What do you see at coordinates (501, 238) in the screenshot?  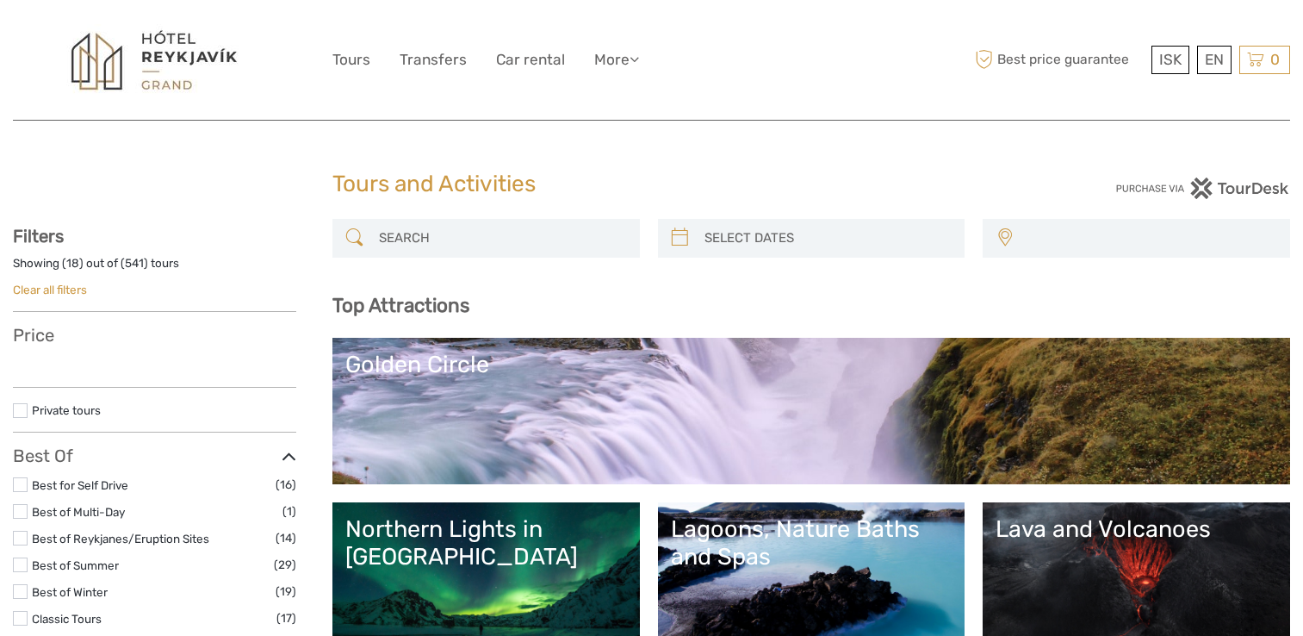 I see `input: SEARCH` at bounding box center [501, 238].